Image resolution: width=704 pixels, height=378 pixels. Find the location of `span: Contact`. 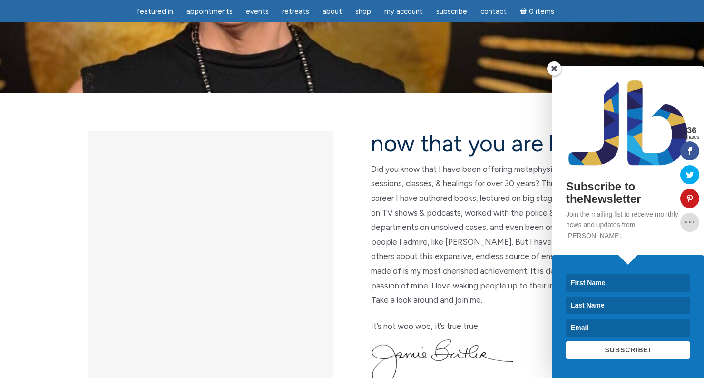

span: Contact is located at coordinates (493, 11).